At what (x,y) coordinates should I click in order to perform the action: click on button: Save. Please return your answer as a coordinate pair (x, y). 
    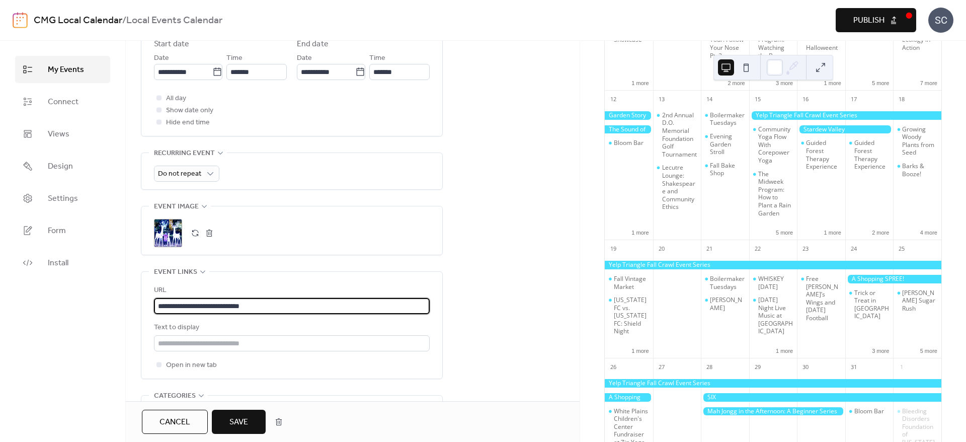
    Looking at the image, I should click on (238, 422).